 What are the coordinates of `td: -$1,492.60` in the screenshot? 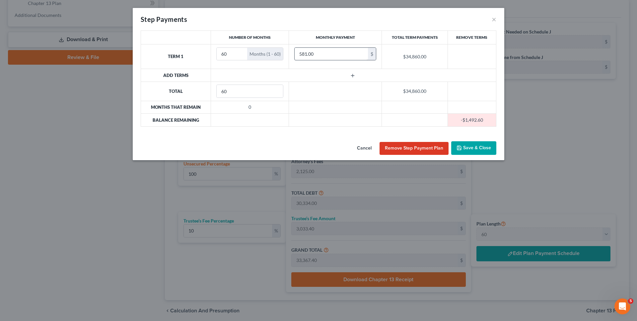 It's located at (471, 120).